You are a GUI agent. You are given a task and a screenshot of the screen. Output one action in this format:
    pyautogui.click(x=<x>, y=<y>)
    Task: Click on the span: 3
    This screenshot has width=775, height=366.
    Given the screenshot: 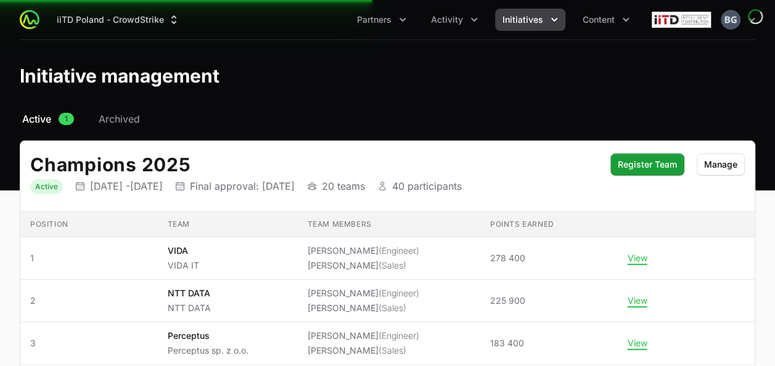 What is the action you would take?
    pyautogui.click(x=89, y=343)
    